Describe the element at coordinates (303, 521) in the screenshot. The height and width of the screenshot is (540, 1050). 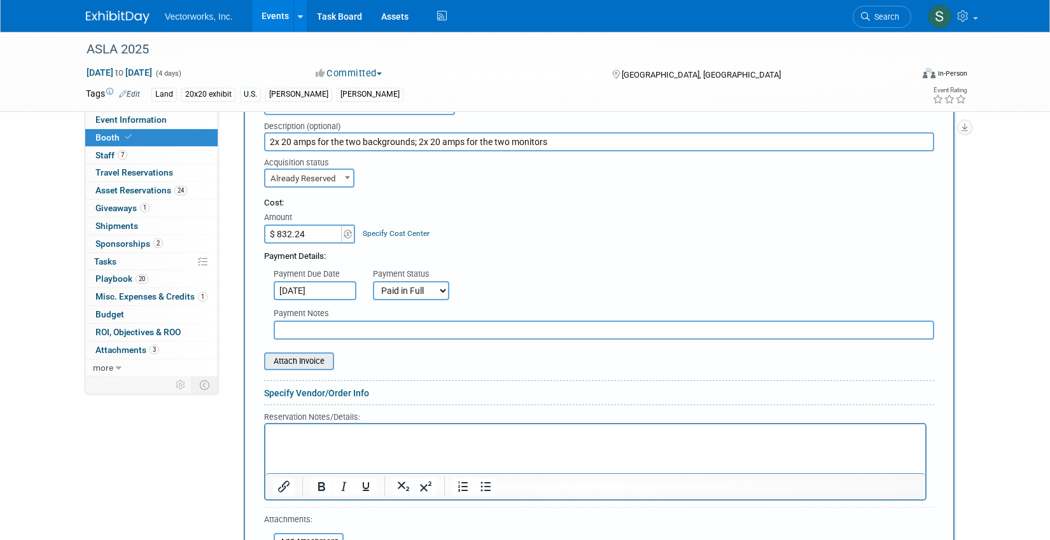
I see `div: Attachments:` at that location.